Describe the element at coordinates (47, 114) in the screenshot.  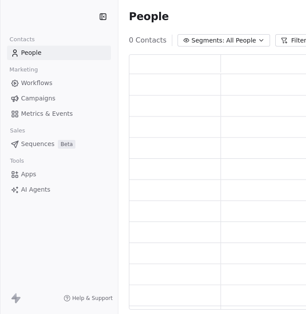
I see `span: Metrics & Events` at that location.